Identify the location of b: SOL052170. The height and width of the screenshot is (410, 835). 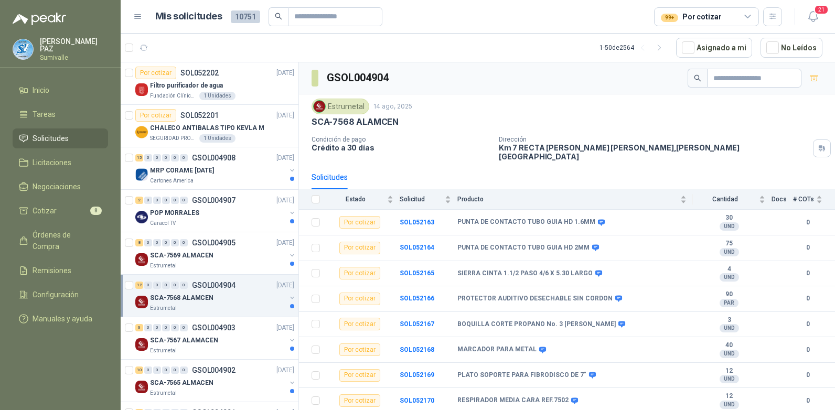
(417, 401).